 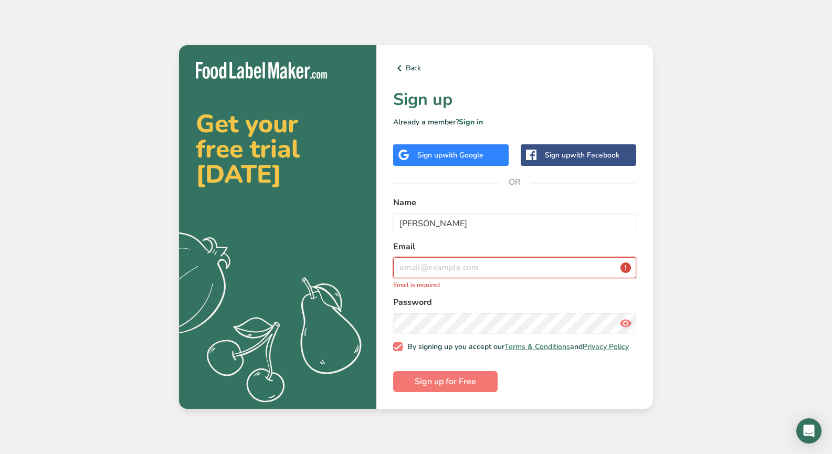 I want to click on a: Privacy Policy, so click(x=605, y=346).